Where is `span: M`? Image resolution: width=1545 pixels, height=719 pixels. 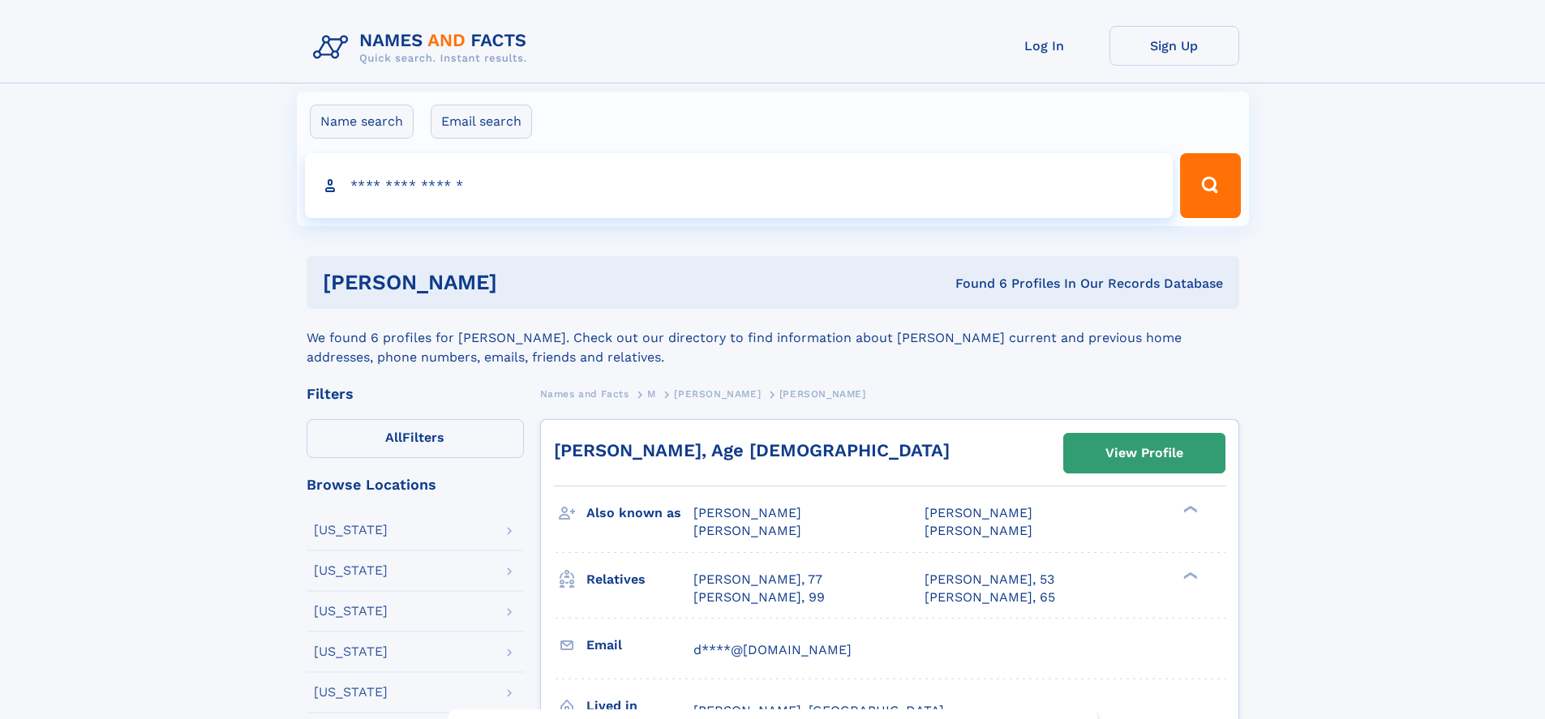 span: M is located at coordinates (651, 394).